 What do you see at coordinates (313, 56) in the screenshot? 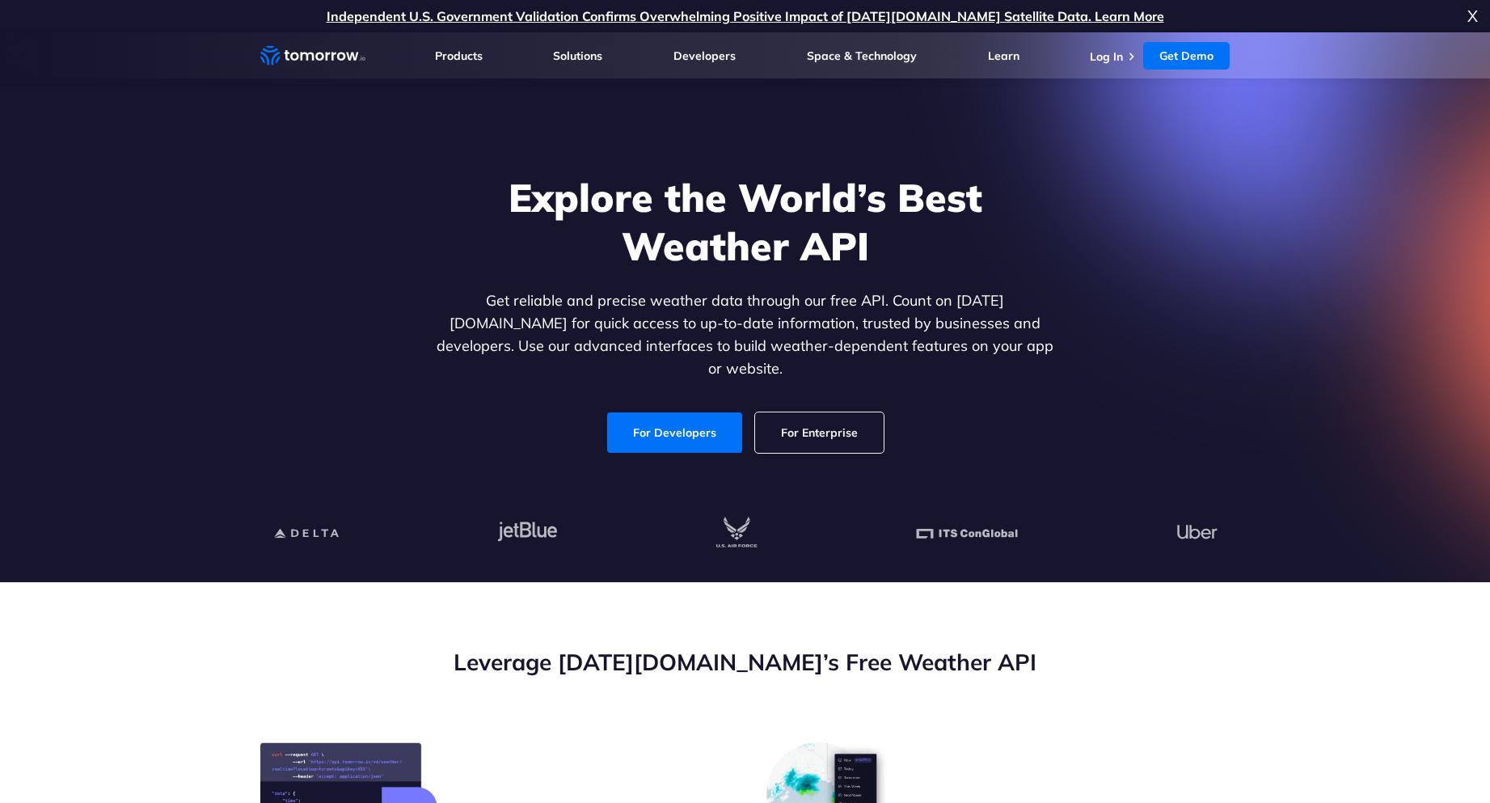
I see `a: Home link` at bounding box center [313, 56].